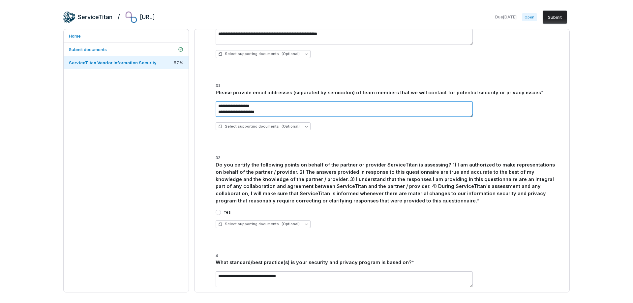  I want to click on span: 57 %, so click(178, 63).